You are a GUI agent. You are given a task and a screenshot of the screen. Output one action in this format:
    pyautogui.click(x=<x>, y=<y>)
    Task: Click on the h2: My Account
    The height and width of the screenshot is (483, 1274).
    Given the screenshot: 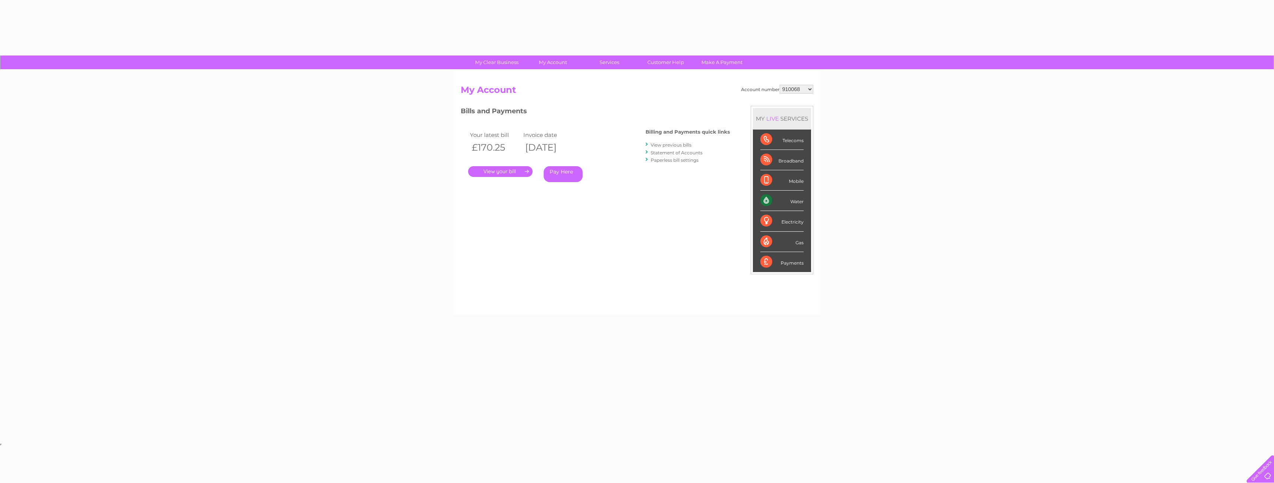 What is the action you would take?
    pyautogui.click(x=637, y=92)
    